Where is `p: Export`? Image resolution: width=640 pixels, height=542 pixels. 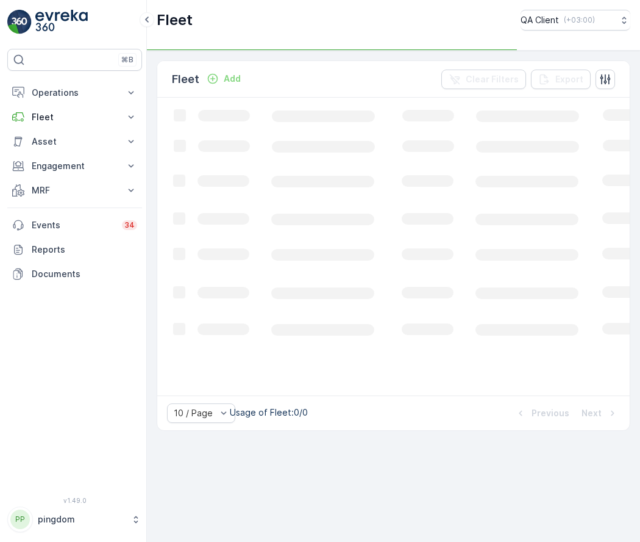
p: Export is located at coordinates (570, 79).